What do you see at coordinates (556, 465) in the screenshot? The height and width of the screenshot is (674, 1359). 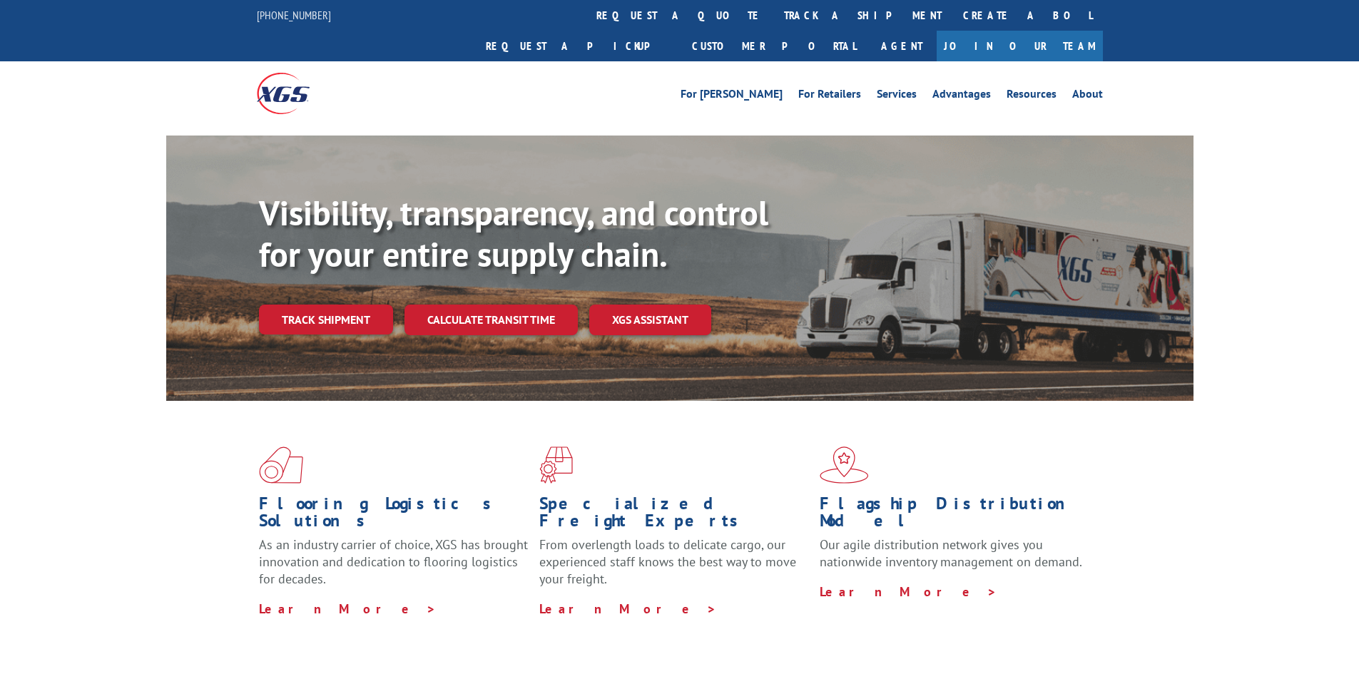 I see `img: xgs-icon-focused-on-flooring-red` at bounding box center [556, 465].